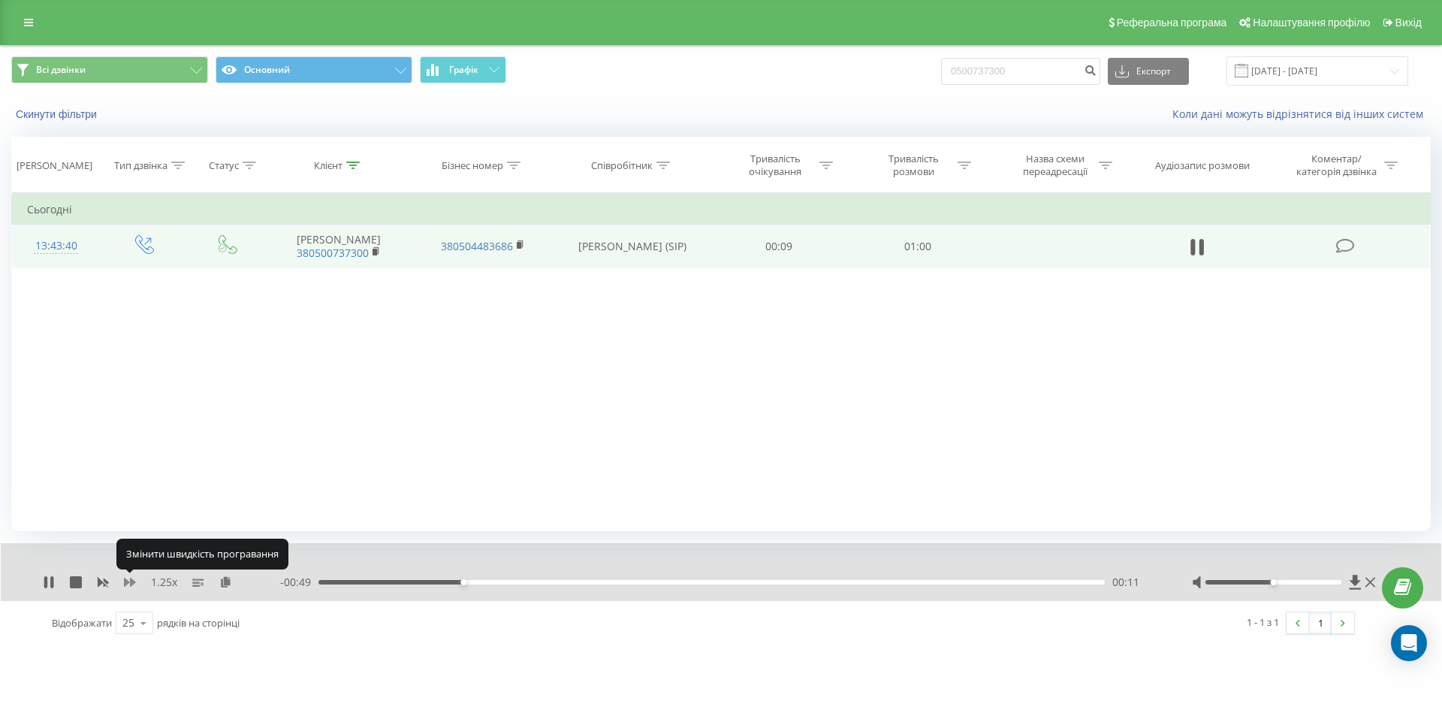 The image size is (1442, 710). Describe the element at coordinates (1125, 582) in the screenshot. I see `span: 00:11` at that location.